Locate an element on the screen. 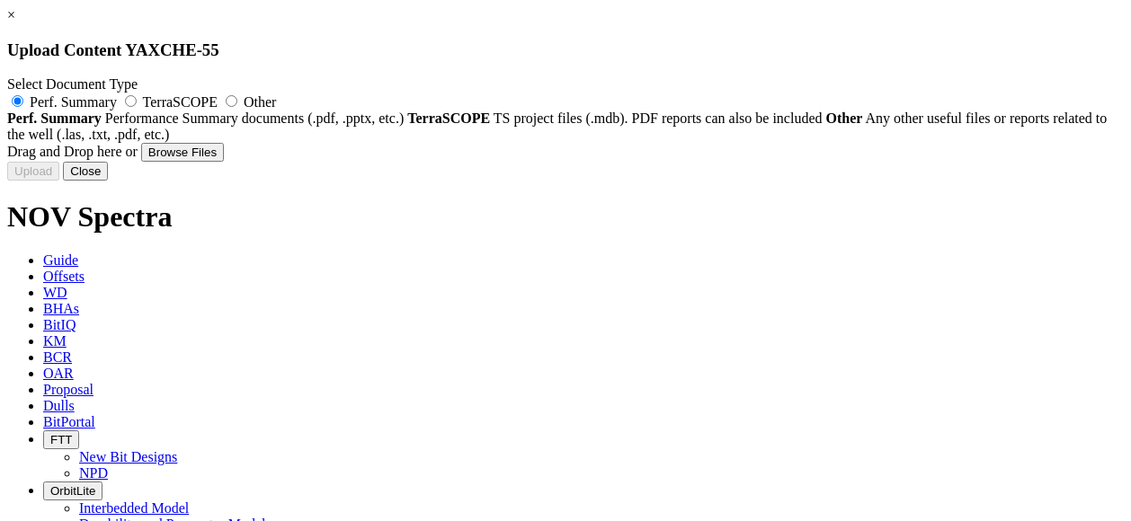 This screenshot has height=521, width=1131. span: TerraSCOPE is located at coordinates (180, 102).